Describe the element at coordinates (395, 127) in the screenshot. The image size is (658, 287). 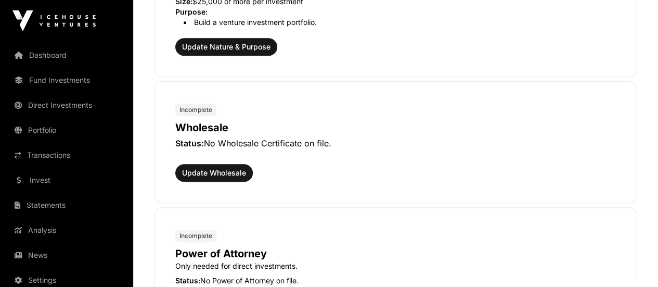
I see `p: Wholesale` at that location.